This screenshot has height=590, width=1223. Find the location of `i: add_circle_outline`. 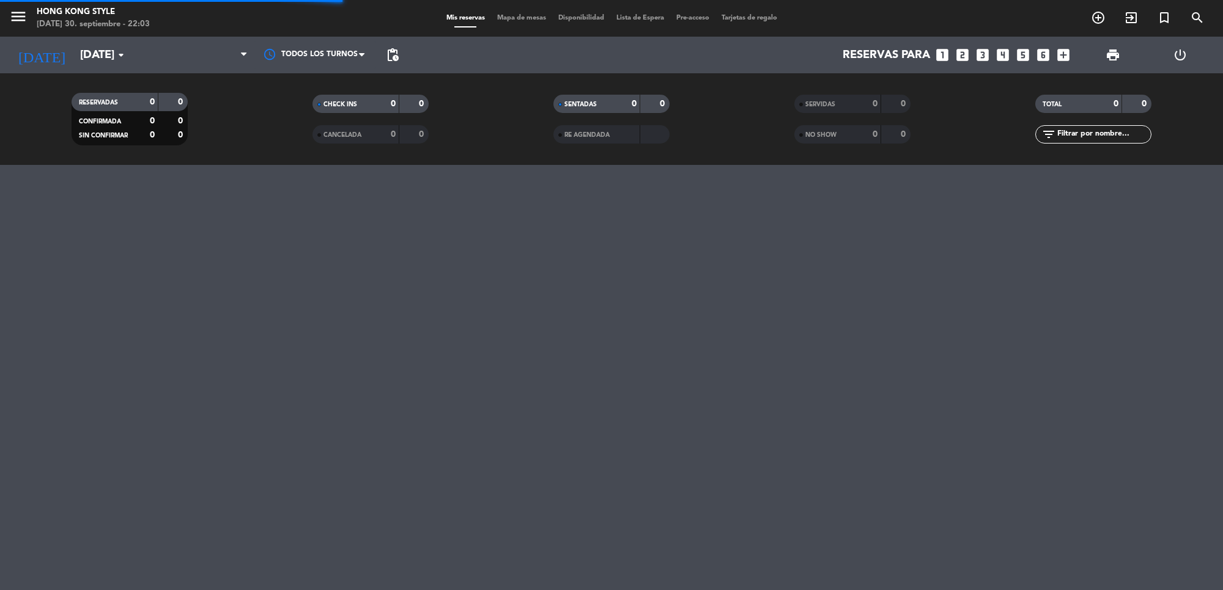

i: add_circle_outline is located at coordinates (1098, 18).